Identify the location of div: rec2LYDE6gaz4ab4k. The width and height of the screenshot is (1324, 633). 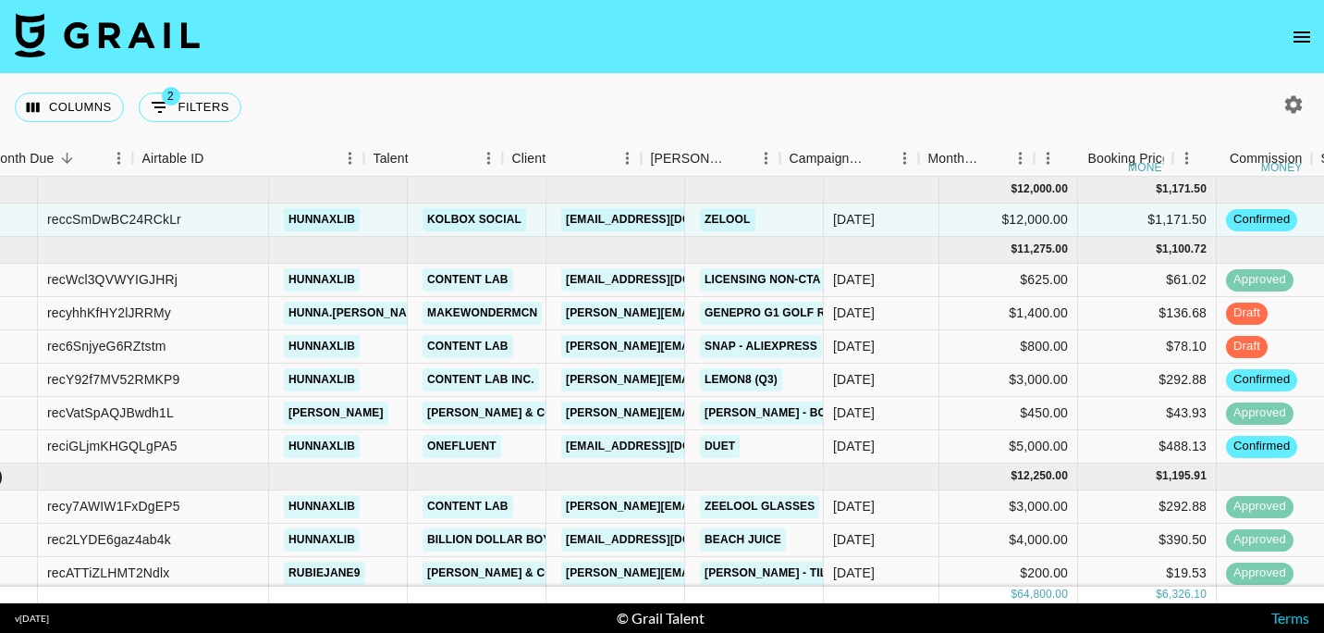
(109, 539).